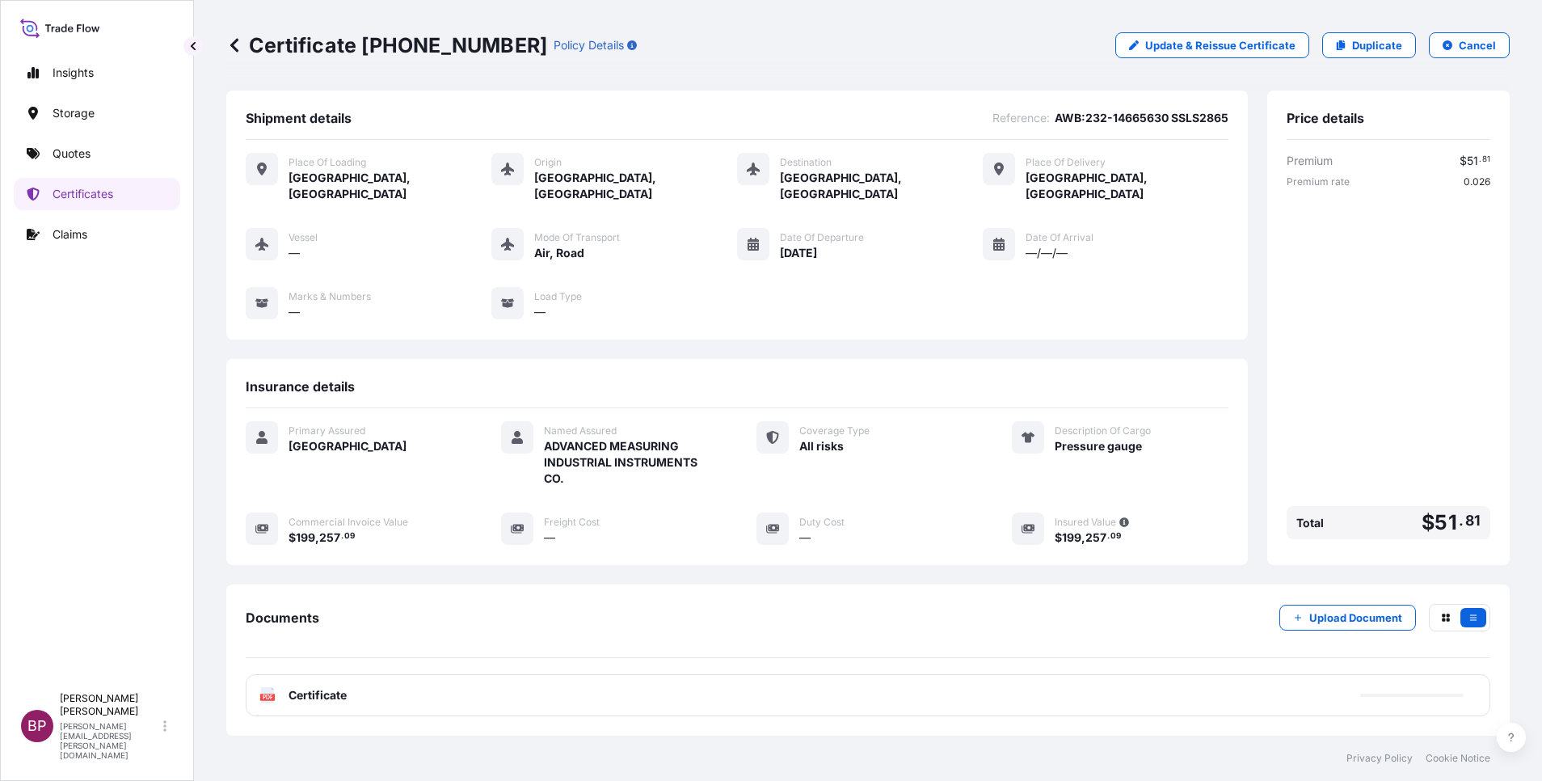  What do you see at coordinates (37, 726) in the screenshot?
I see `span: BP` at bounding box center [37, 726].